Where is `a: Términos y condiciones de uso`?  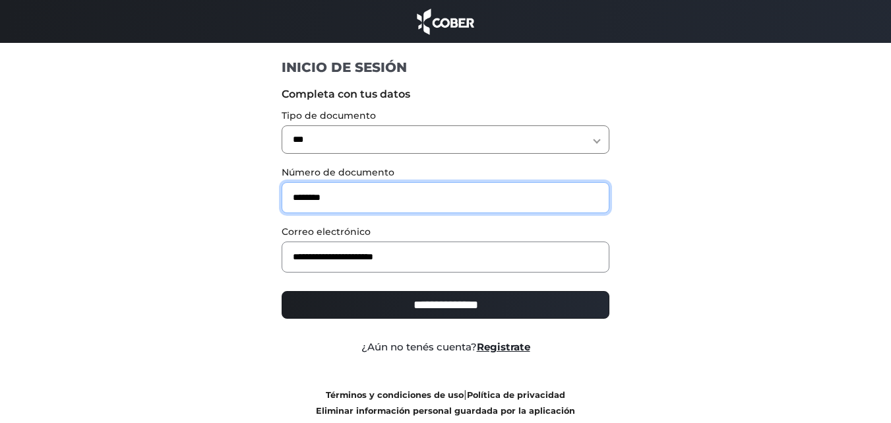
a: Términos y condiciones de uso is located at coordinates (394, 394).